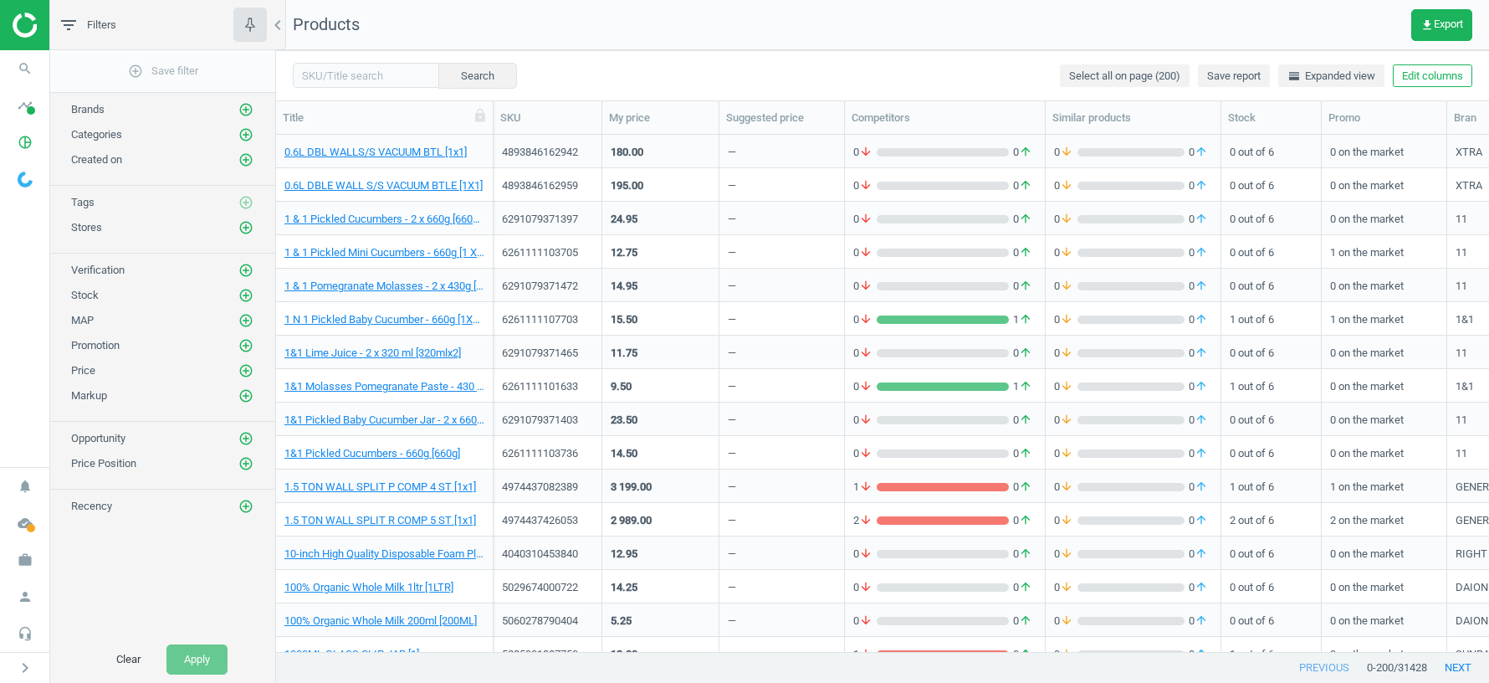 This screenshot has width=1489, height=683. Describe the element at coordinates (88, 109) in the screenshot. I see `span: Brands` at that location.